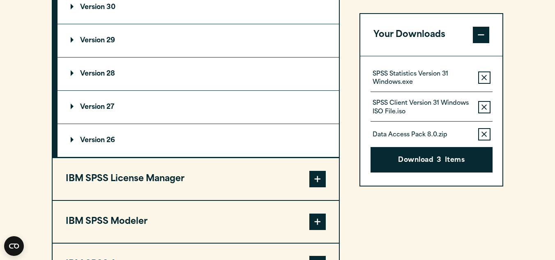 This screenshot has width=555, height=260. I want to click on p: Data Access Pack 8.0.zip, so click(410, 135).